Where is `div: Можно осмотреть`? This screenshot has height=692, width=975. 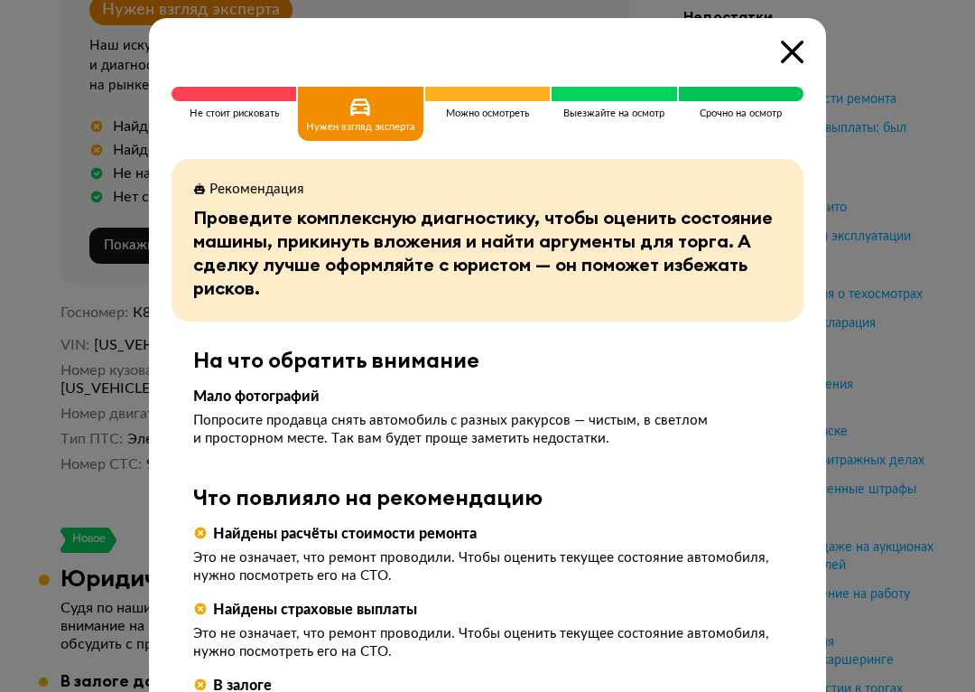
div: Можно осмотреть is located at coordinates (488, 114).